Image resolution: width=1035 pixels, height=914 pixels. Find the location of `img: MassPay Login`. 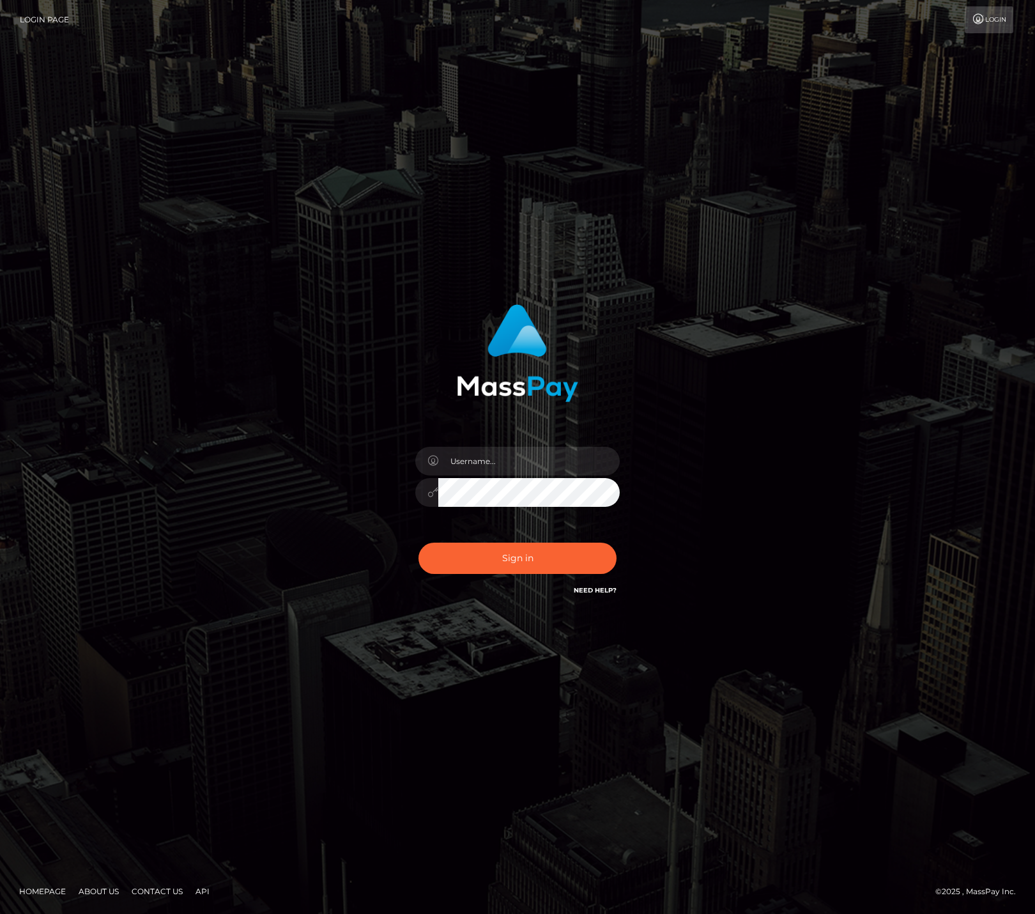

img: MassPay Login is located at coordinates (518, 353).